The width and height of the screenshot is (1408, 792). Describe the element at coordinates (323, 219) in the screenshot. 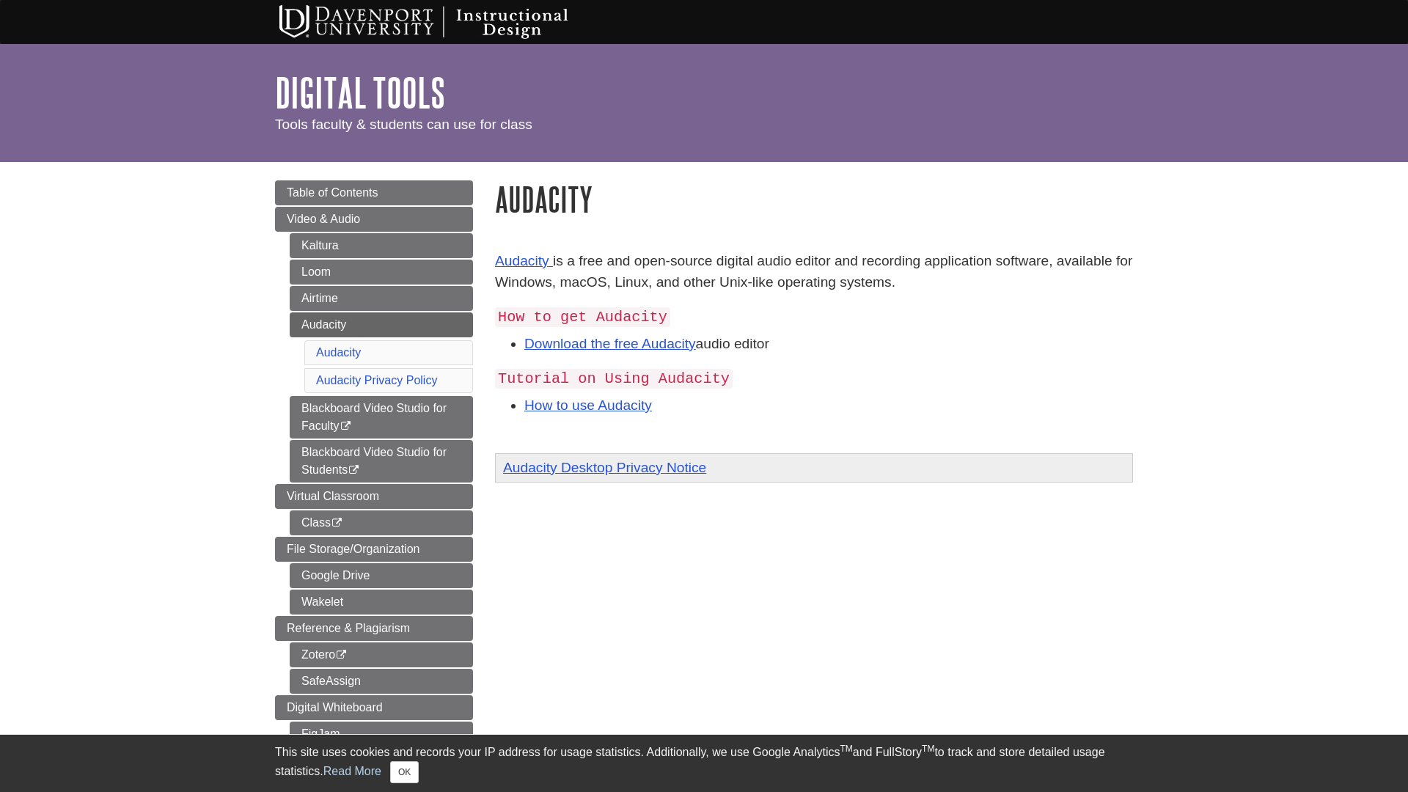

I see `span: Video & Audio` at that location.